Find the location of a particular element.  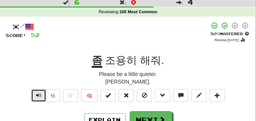

button: Favorite sentence (alt+f) is located at coordinates (70, 96).